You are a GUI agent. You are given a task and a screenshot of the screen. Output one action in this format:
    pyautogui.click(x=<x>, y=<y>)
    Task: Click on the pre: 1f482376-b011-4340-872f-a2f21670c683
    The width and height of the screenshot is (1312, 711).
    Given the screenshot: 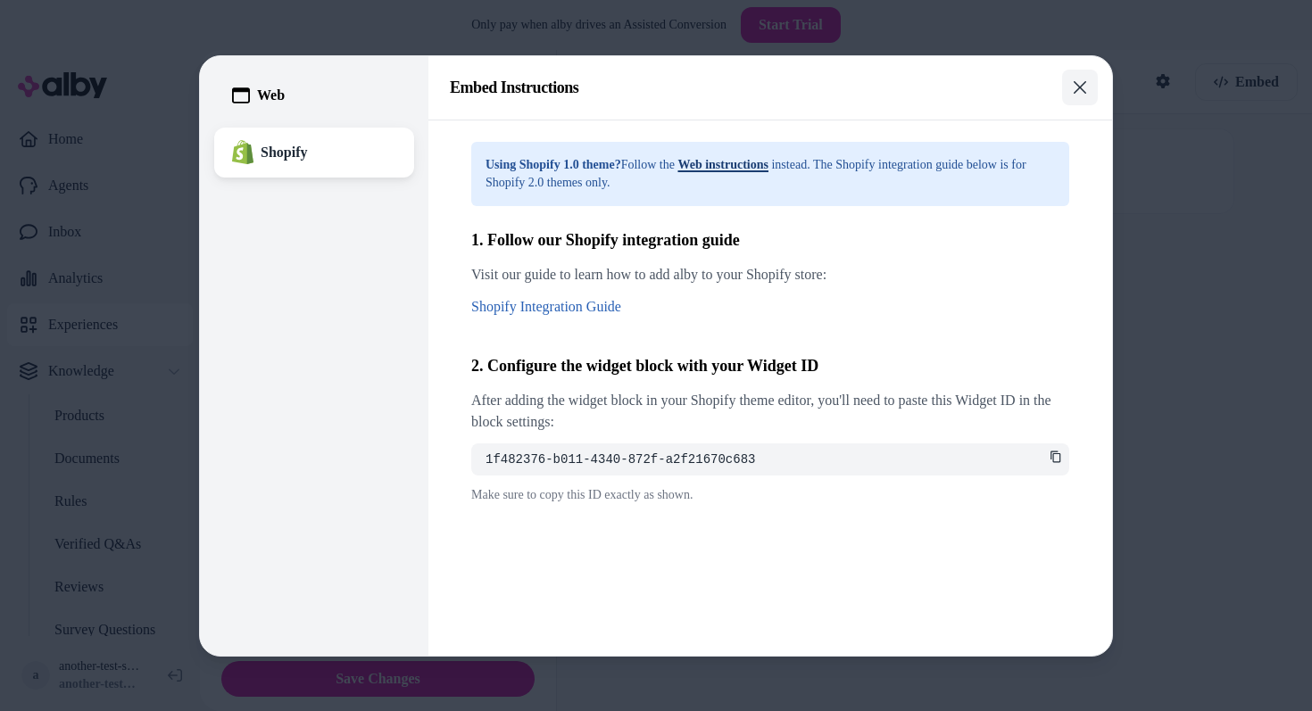 What is the action you would take?
    pyautogui.click(x=770, y=460)
    